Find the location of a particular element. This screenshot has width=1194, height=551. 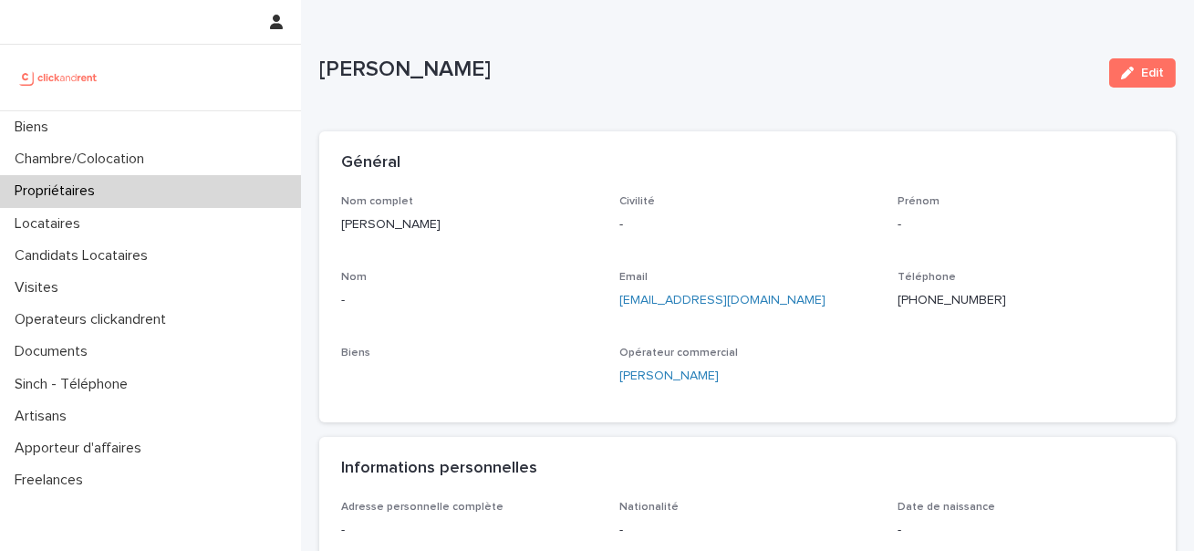

img: UCB0brd3T0yccxBKYDjQ is located at coordinates (58, 78).